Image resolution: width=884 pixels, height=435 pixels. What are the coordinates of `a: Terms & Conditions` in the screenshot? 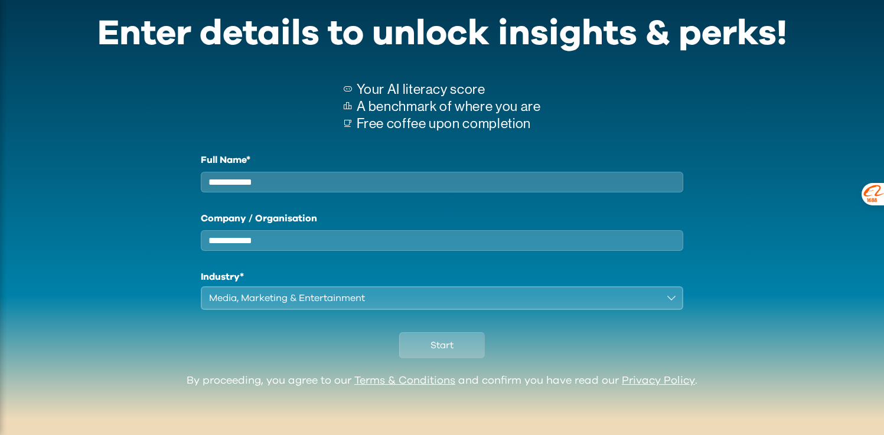 It's located at (404, 381).